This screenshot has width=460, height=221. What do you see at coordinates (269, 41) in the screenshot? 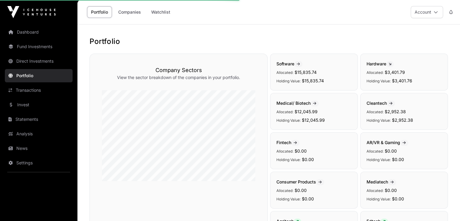
I see `h1: Portfolio` at bounding box center [269, 41].